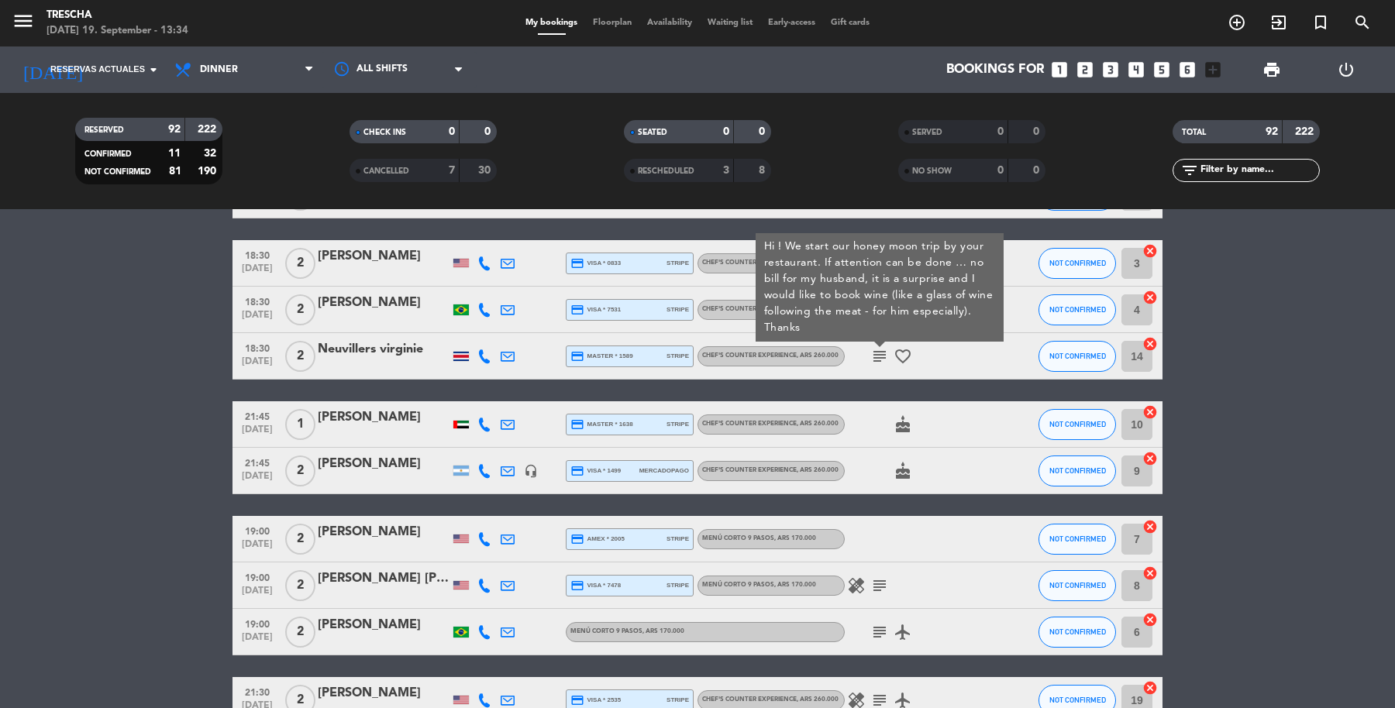 Image resolution: width=1395 pixels, height=708 pixels. What do you see at coordinates (1237, 22) in the screenshot?
I see `i: add_circle_outline` at bounding box center [1237, 22].